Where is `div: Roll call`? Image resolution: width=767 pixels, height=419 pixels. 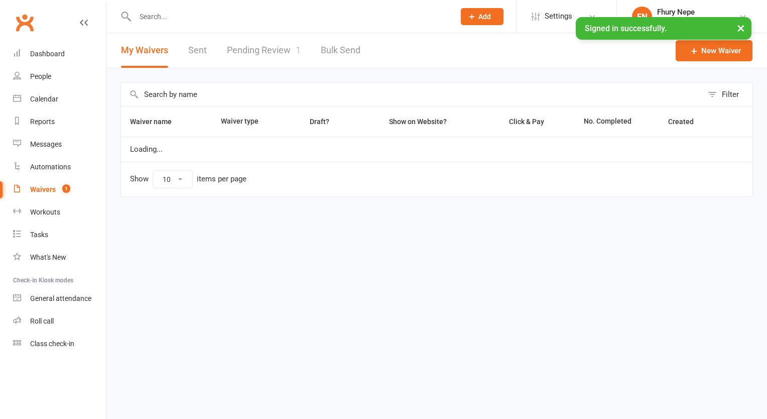
div: Roll call is located at coordinates (42, 321).